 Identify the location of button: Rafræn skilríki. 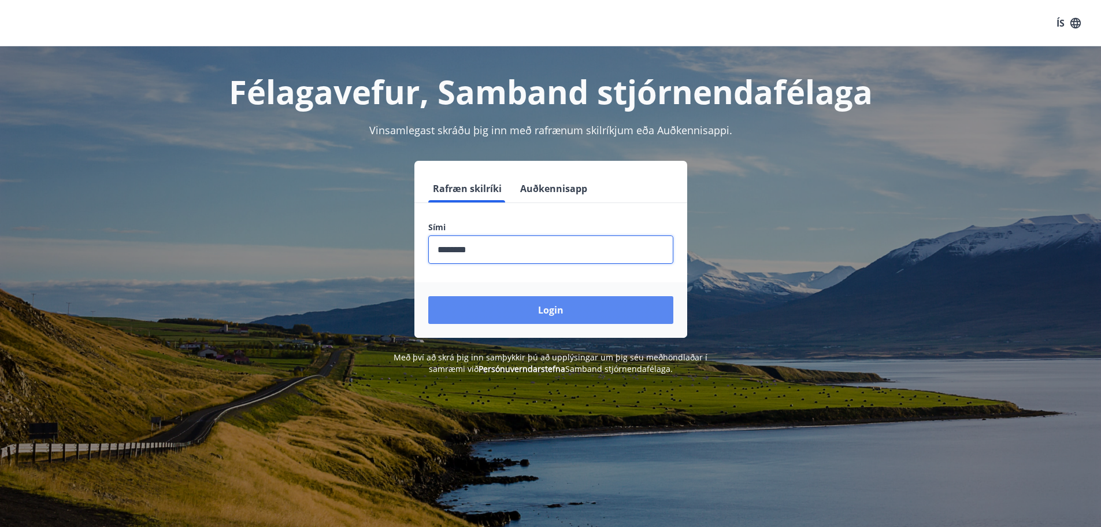
(467, 188).